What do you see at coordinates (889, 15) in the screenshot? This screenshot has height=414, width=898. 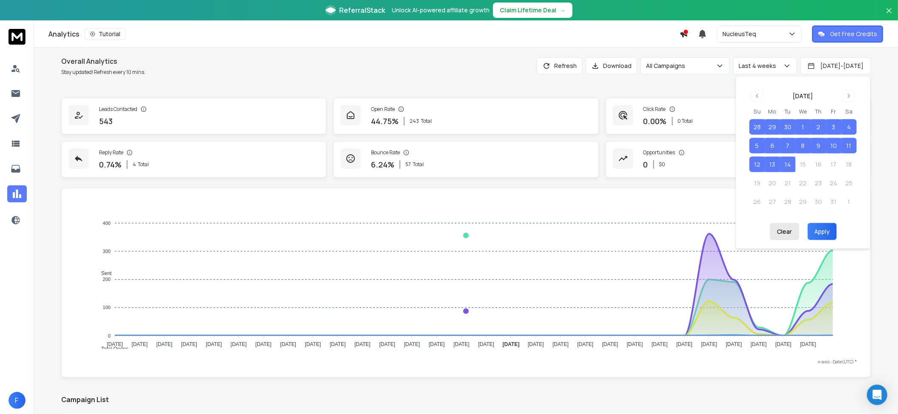 I see `button: Close banner` at bounding box center [889, 15].